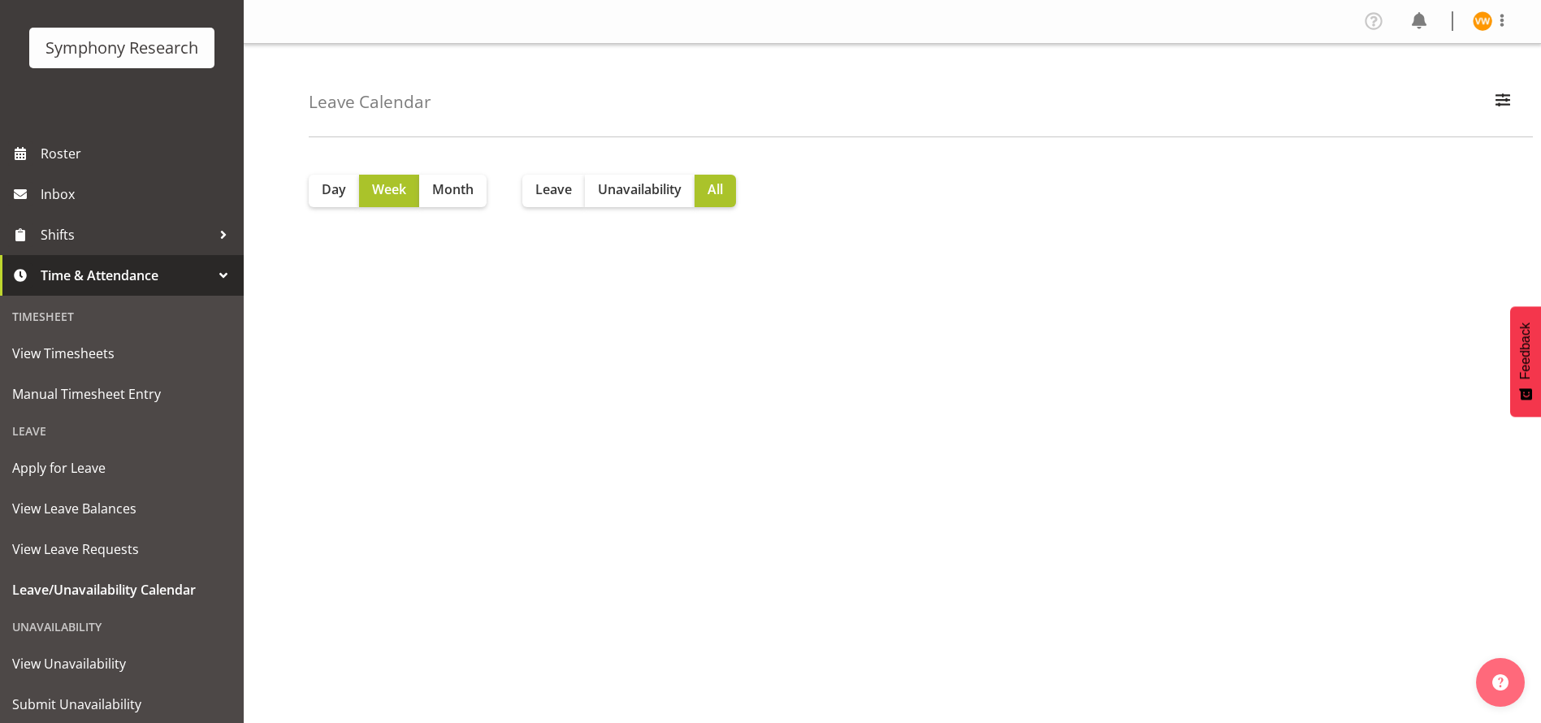 The height and width of the screenshot is (723, 1541). What do you see at coordinates (126, 235) in the screenshot?
I see `span: Shifts` at bounding box center [126, 235].